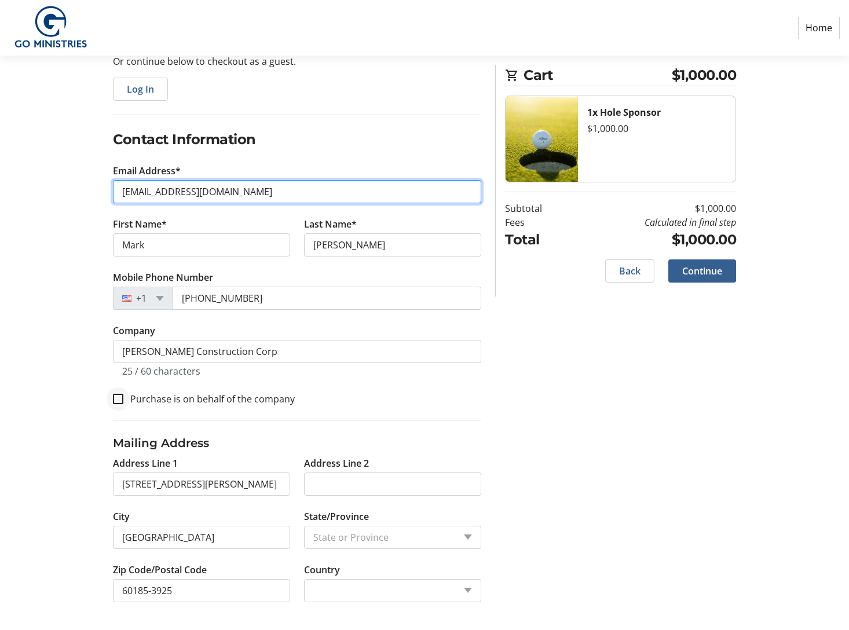 The width and height of the screenshot is (849, 630). I want to click on label: Address Line 1, so click(145, 463).